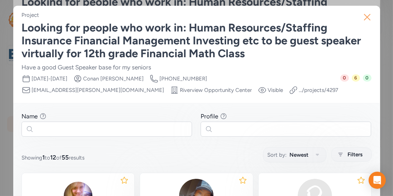  I want to click on span: 12, so click(53, 157).